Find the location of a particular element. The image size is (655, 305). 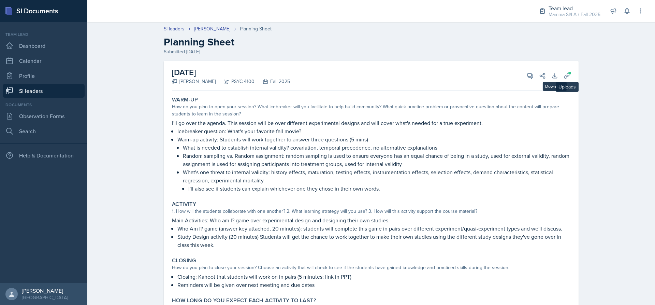

a: Observation Forms is located at coordinates (44, 116).